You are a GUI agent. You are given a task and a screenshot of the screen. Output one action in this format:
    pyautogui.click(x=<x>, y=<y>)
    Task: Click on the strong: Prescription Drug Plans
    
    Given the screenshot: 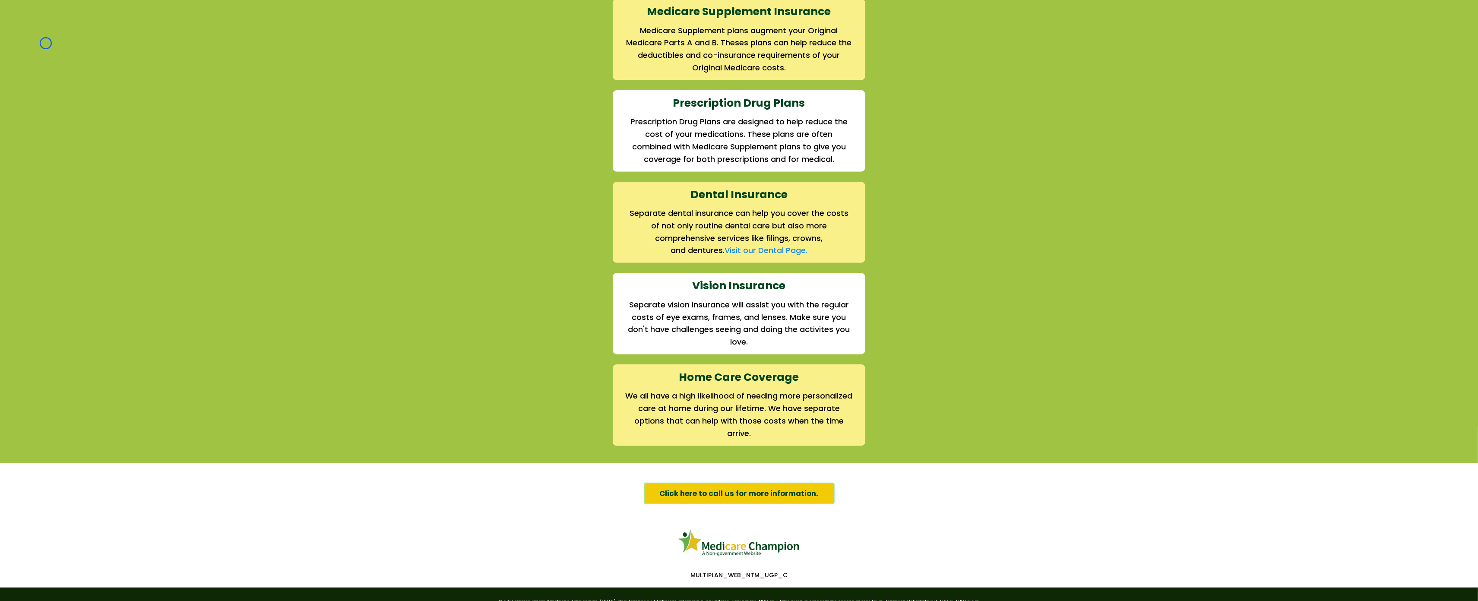 What is the action you would take?
    pyautogui.click(x=739, y=103)
    